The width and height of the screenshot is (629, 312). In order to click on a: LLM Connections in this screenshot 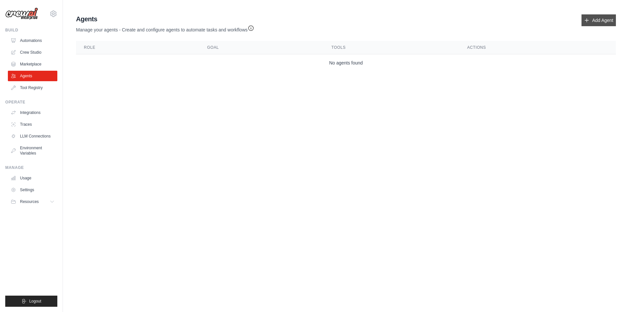, I will do `click(32, 136)`.